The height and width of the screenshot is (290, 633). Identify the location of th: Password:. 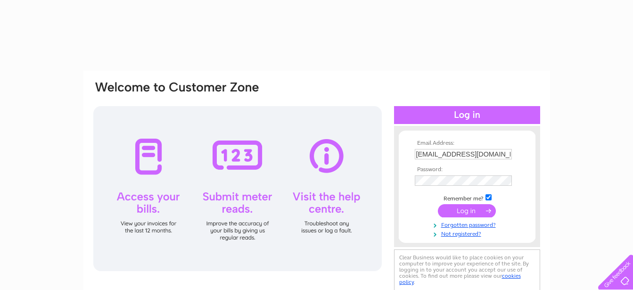
(467, 170).